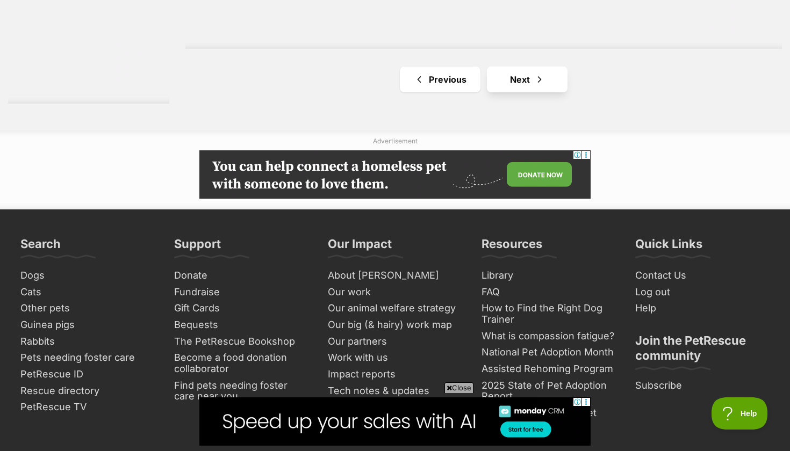 This screenshot has width=790, height=451. What do you see at coordinates (88, 342) in the screenshot?
I see `a: Rabbits` at bounding box center [88, 342].